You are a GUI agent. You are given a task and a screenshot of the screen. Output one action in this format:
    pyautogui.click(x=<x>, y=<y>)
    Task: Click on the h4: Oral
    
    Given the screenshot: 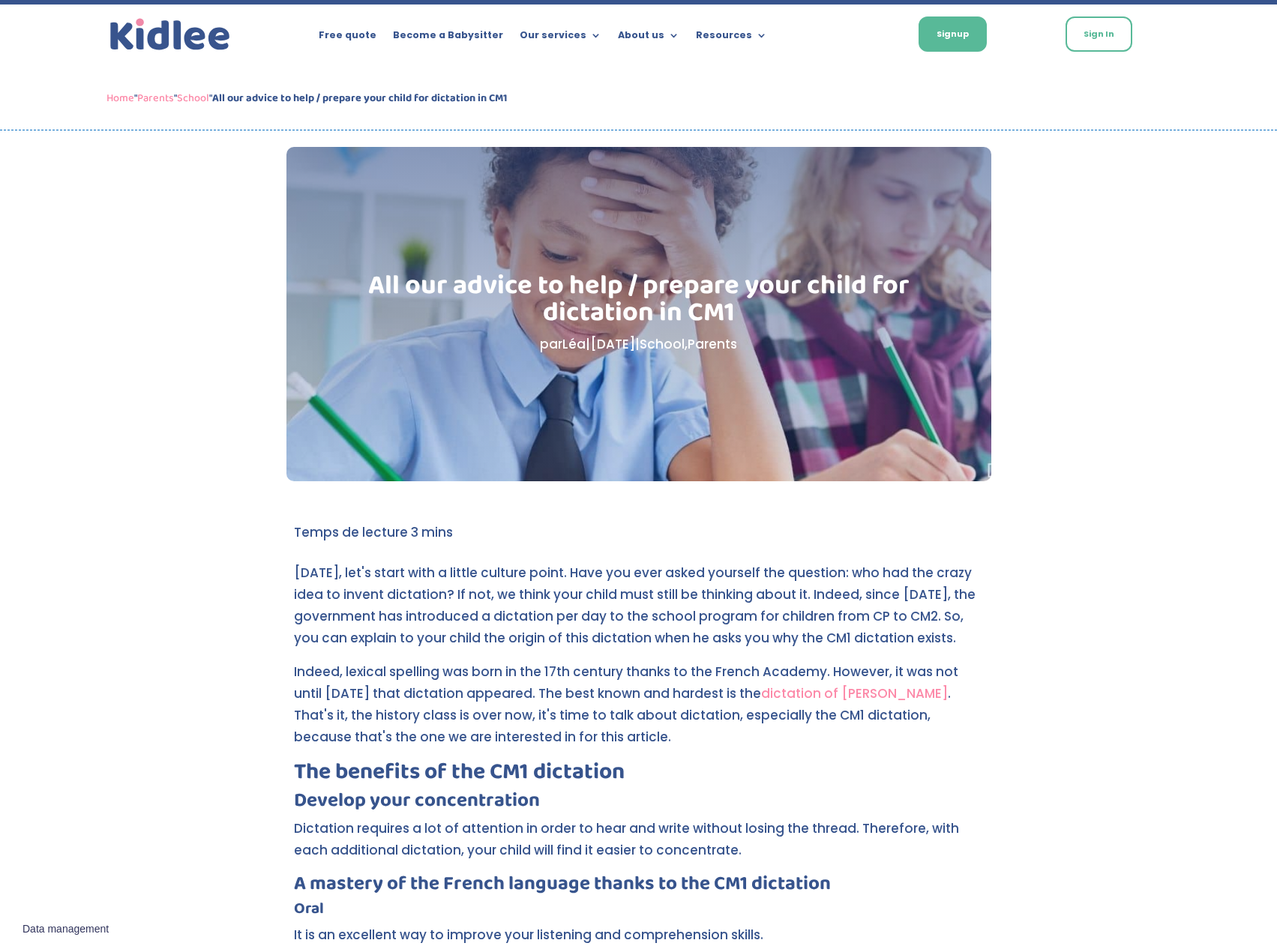 What is the action you would take?
    pyautogui.click(x=638, y=912)
    